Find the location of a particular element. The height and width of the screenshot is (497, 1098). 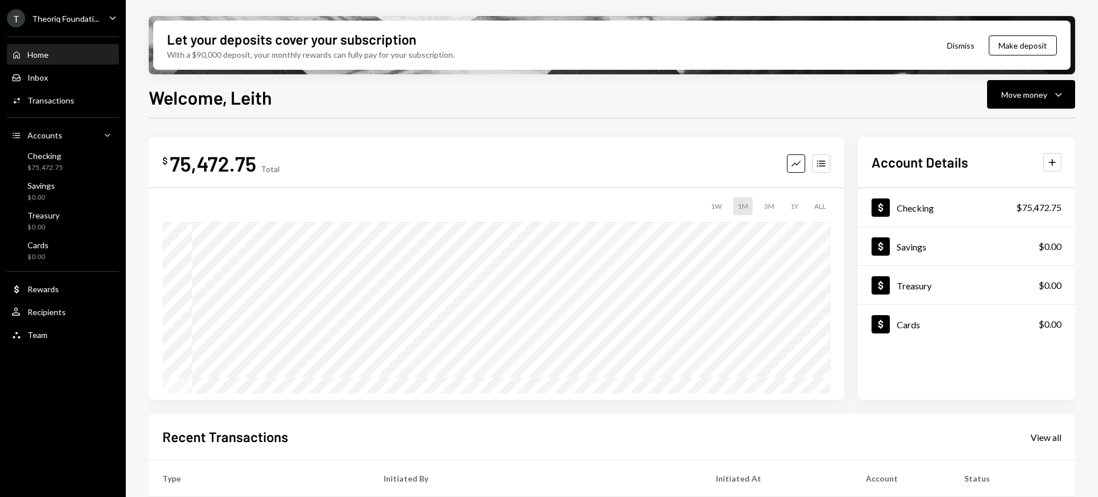

th: Initiated By is located at coordinates (536, 479).